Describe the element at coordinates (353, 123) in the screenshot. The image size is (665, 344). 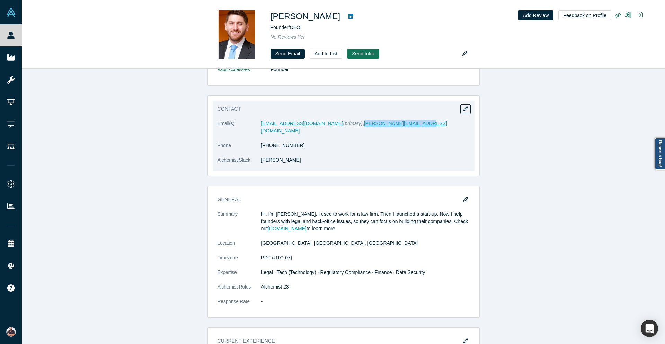
I see `span: (primary)` at that location.